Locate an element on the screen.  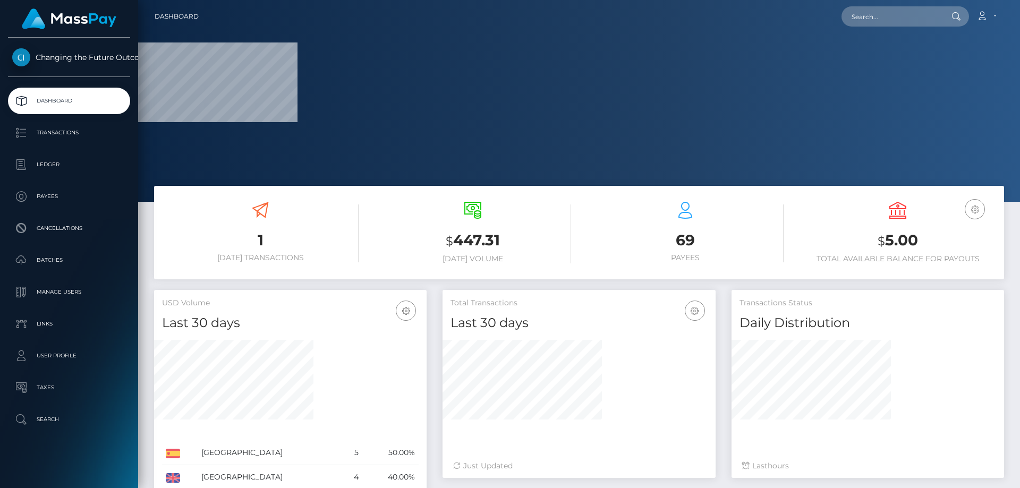
img: GB.png is located at coordinates (173, 478).